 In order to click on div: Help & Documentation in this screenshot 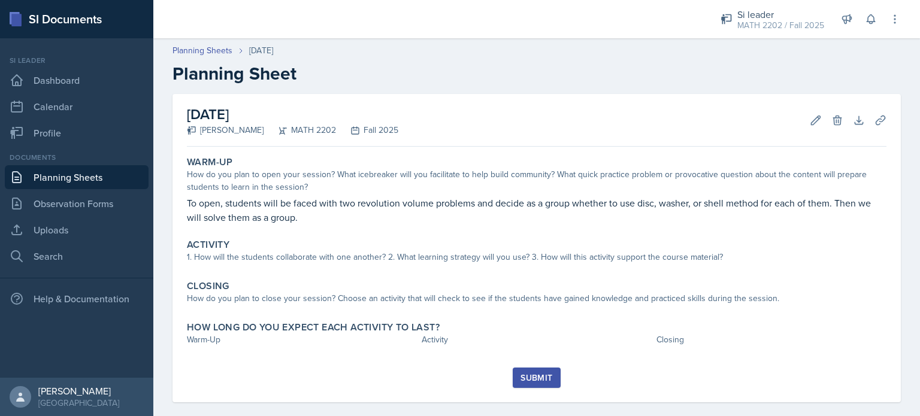, I will do `click(77, 299)`.